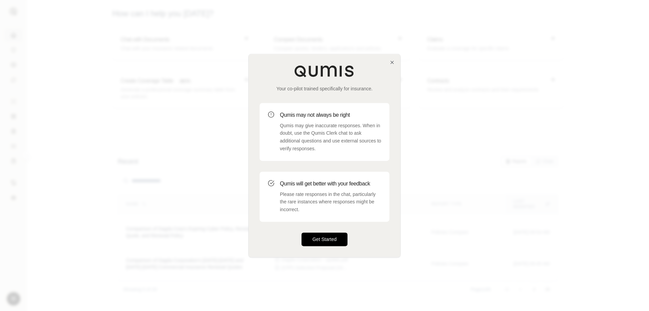 Image resolution: width=649 pixels, height=311 pixels. What do you see at coordinates (324, 239) in the screenshot?
I see `button: Get Started` at bounding box center [324, 239].